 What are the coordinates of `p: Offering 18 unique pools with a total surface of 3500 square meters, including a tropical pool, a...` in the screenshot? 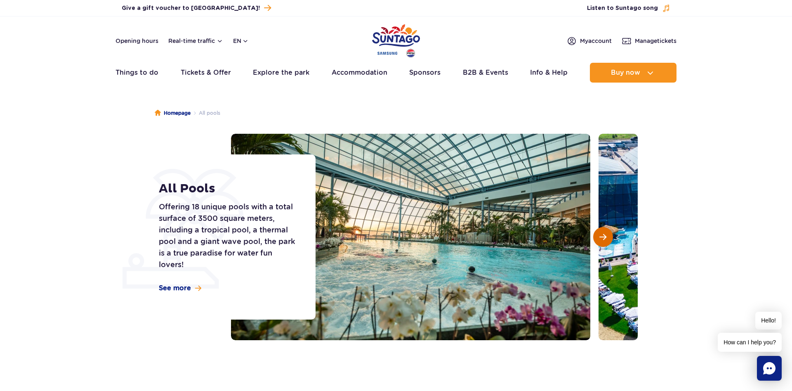 It's located at (228, 236).